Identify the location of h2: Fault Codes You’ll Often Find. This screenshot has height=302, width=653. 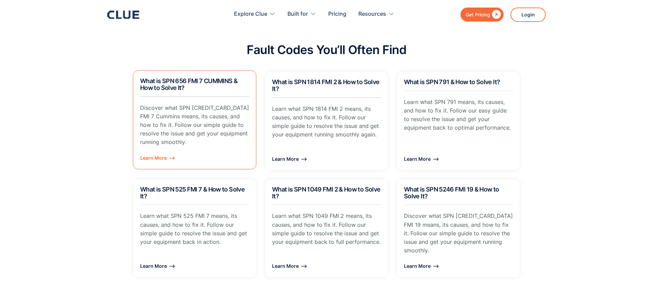
(326, 50).